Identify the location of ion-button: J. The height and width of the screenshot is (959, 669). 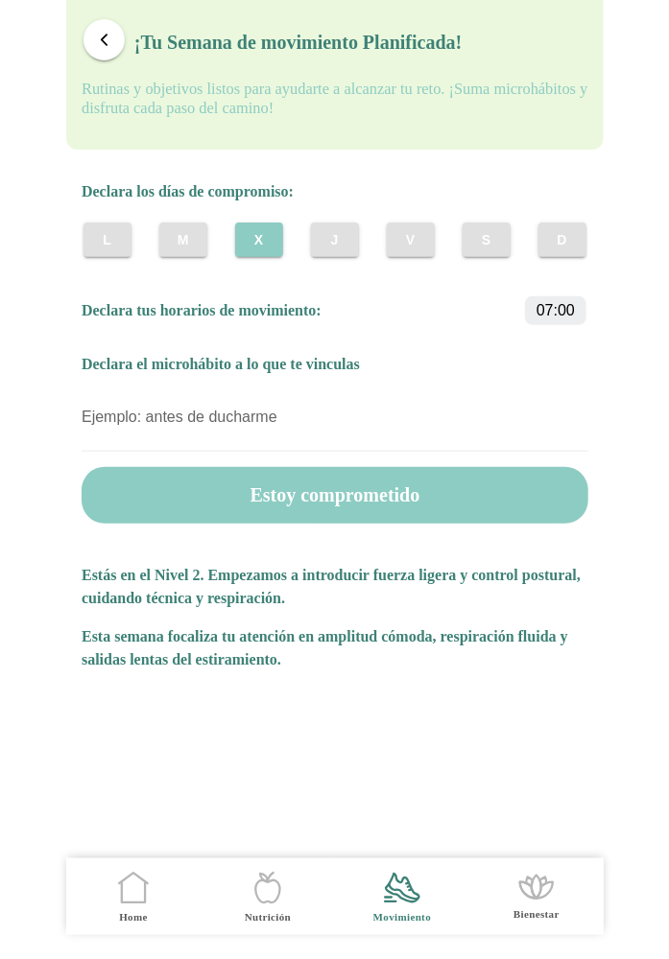
(335, 240).